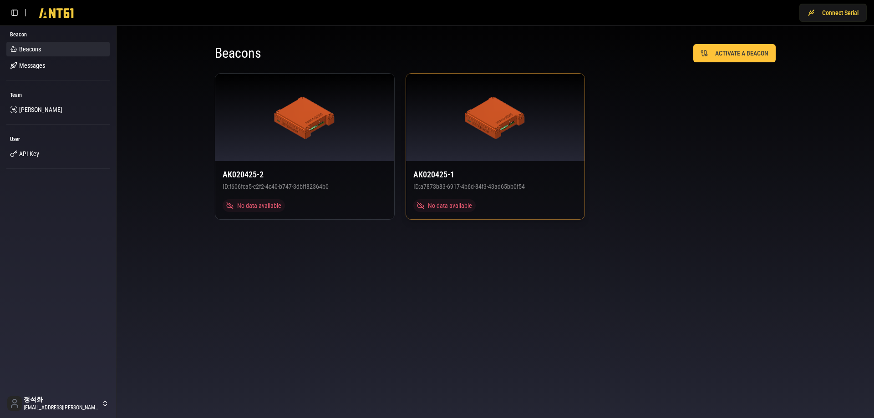 The height and width of the screenshot is (418, 874). I want to click on span: API Key, so click(29, 154).